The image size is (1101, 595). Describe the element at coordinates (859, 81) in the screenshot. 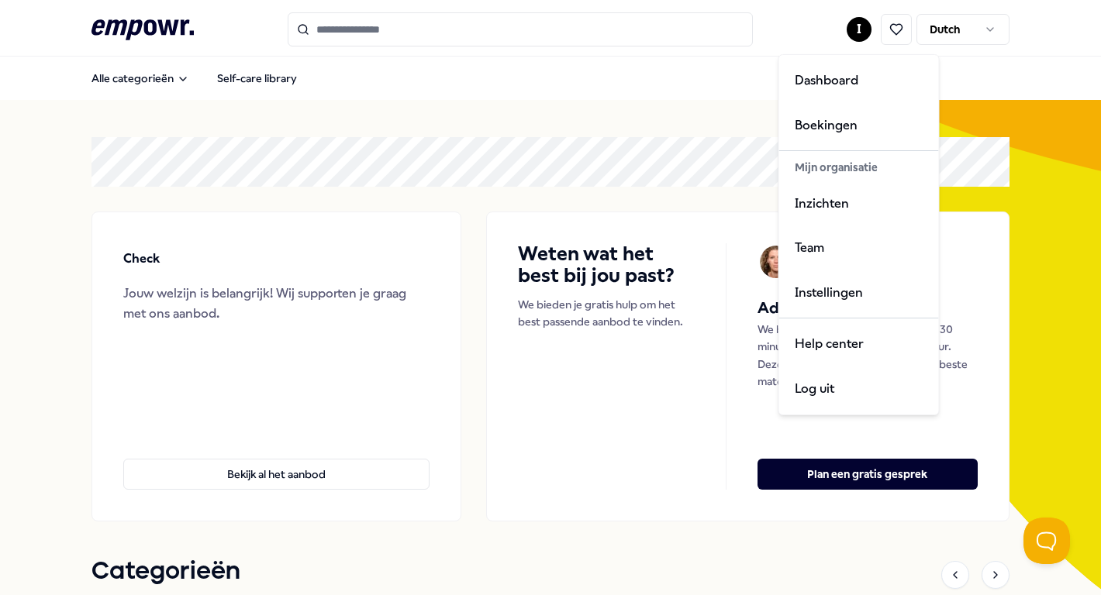

I see `div: Dashboard` at that location.